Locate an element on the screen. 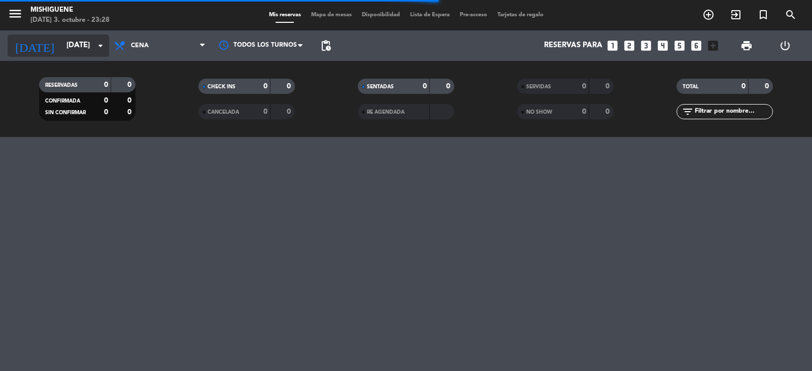 This screenshot has width=812, height=371. span: Reservas para is located at coordinates (573, 46).